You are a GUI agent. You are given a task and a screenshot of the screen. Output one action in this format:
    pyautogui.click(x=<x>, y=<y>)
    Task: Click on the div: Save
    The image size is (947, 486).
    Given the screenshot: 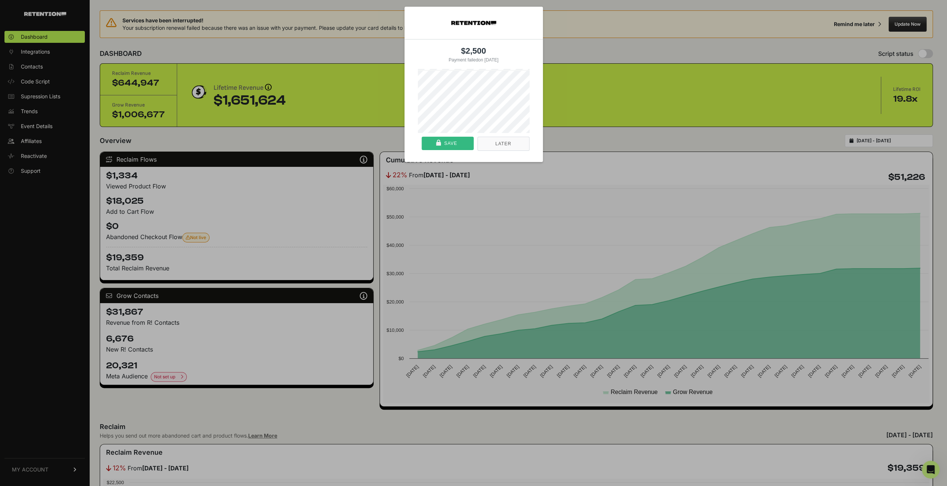 What is the action you would take?
    pyautogui.click(x=450, y=143)
    